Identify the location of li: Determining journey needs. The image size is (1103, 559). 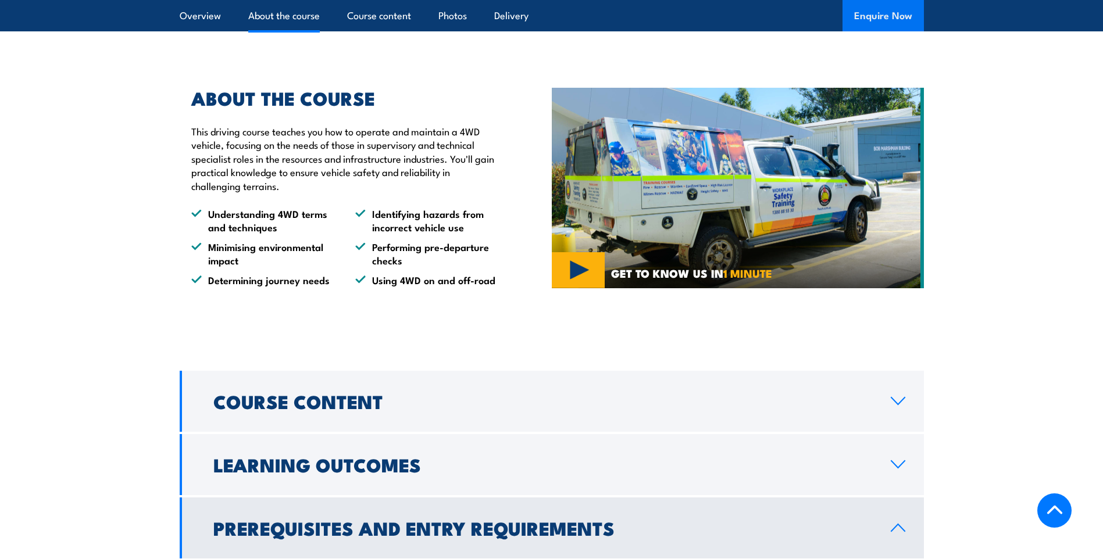
(263, 280).